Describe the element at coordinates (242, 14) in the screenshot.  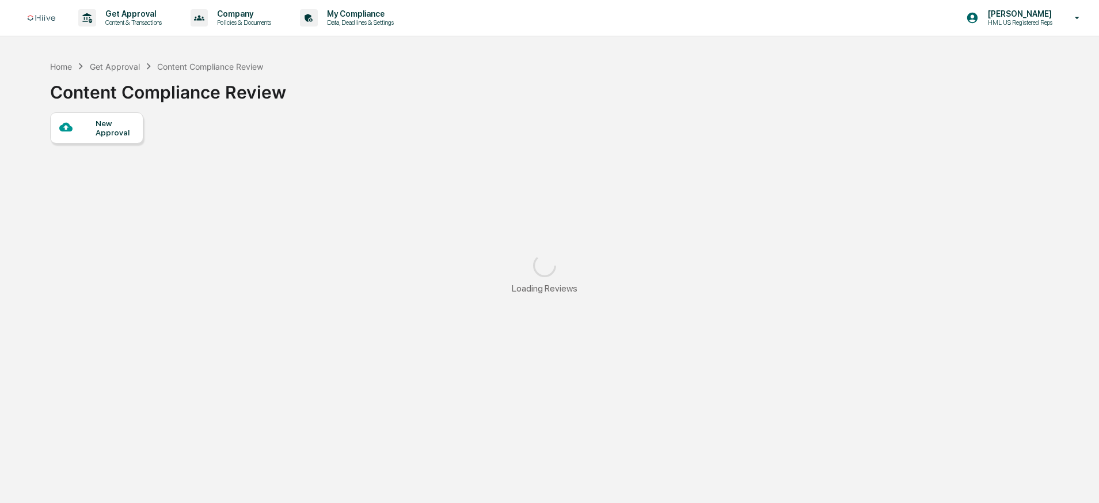
I see `p: Company` at that location.